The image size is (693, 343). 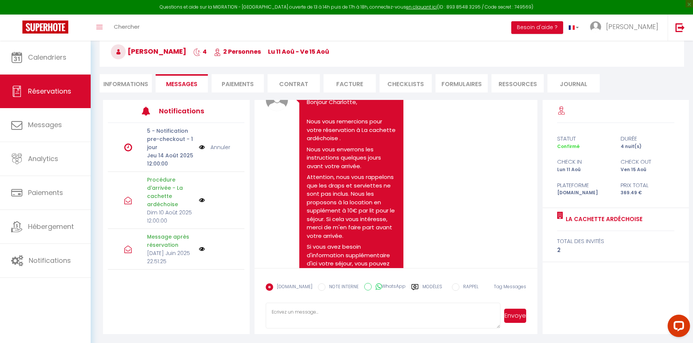 What do you see at coordinates (238, 83) in the screenshot?
I see `li: Paiements` at bounding box center [238, 83].